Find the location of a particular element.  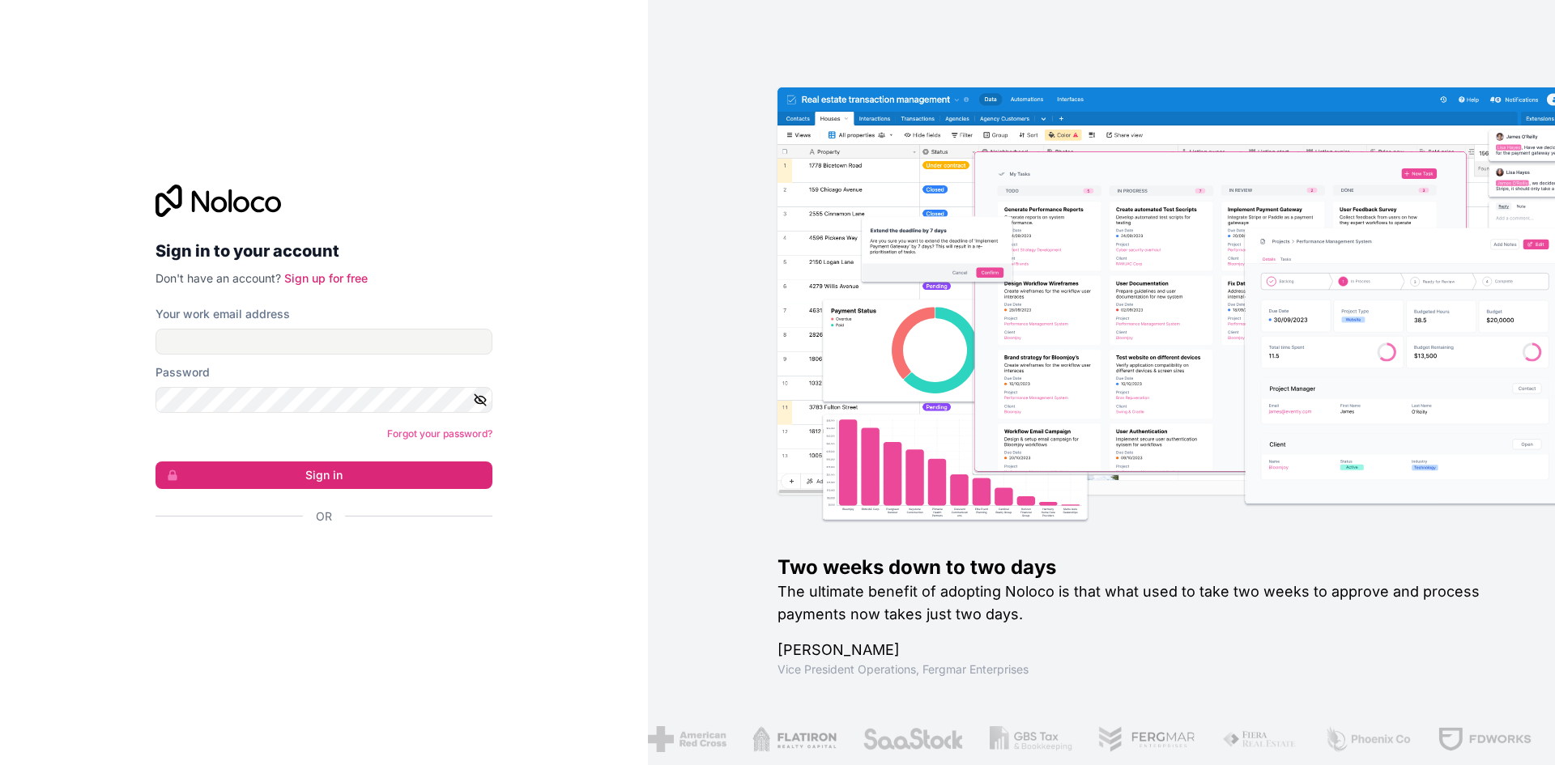

h2: The ultimate benefit of adopting Noloco is that what used to take two weeks to approve and proces... is located at coordinates (1140, 603).